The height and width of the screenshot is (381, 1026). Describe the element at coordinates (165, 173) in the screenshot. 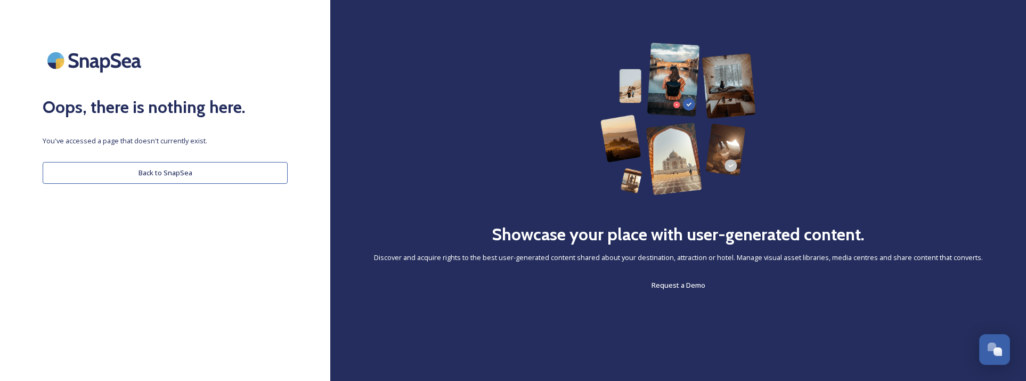

I see `button: Back to SnapSea` at that location.